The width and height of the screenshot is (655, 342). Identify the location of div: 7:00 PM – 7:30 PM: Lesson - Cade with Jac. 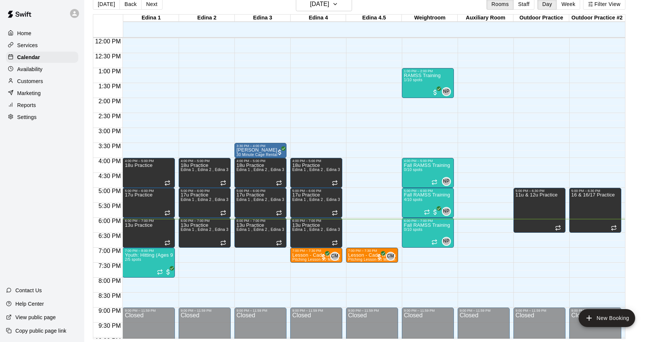
(316, 255).